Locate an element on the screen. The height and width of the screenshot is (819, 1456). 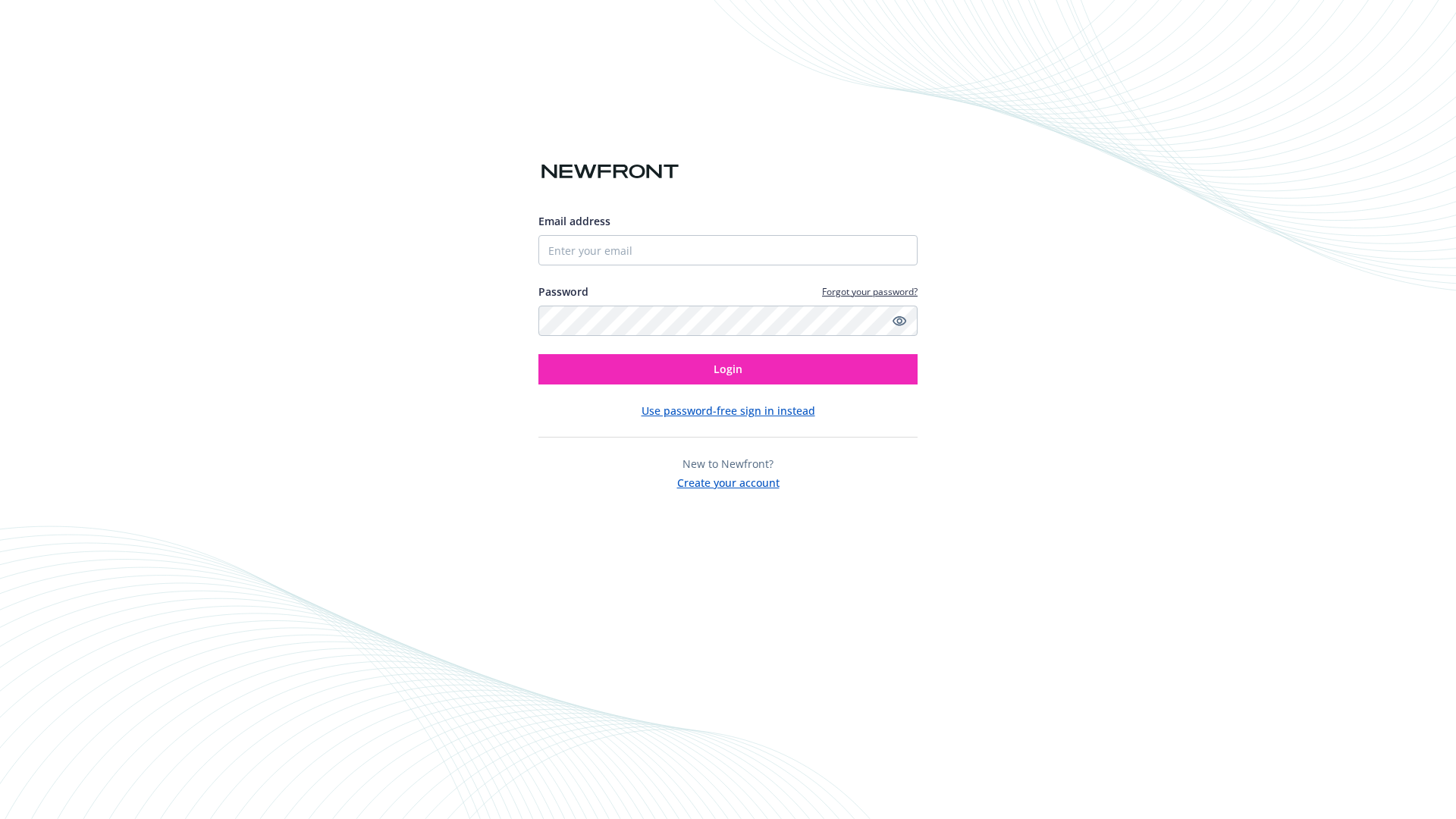
input: Enter your password is located at coordinates (728, 321).